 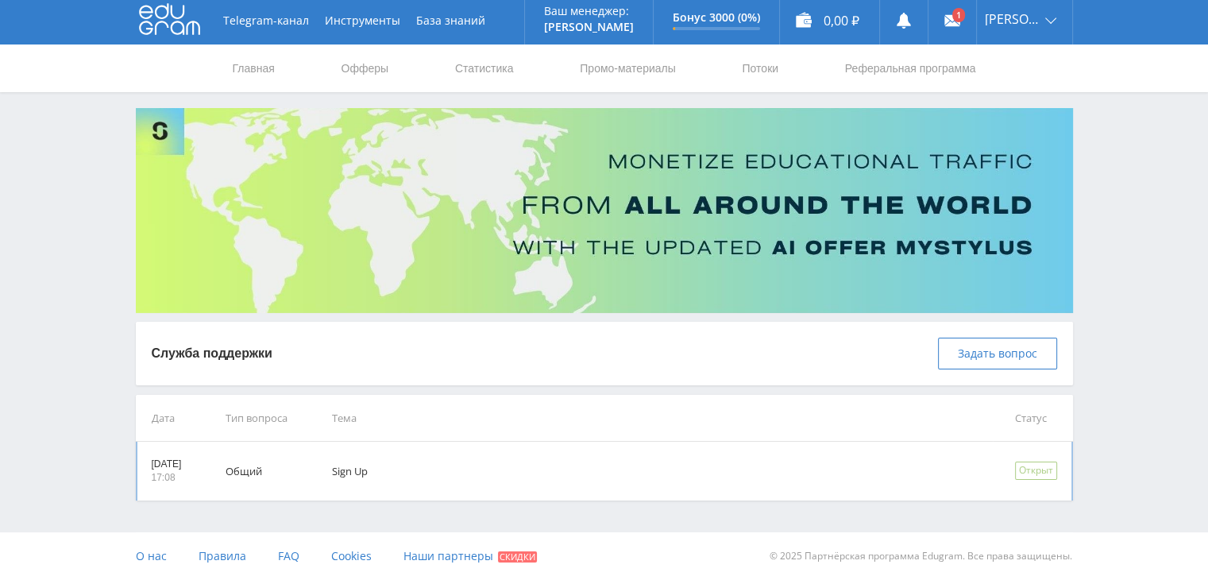 What do you see at coordinates (151, 555) in the screenshot?
I see `span: О нас` at bounding box center [151, 555].